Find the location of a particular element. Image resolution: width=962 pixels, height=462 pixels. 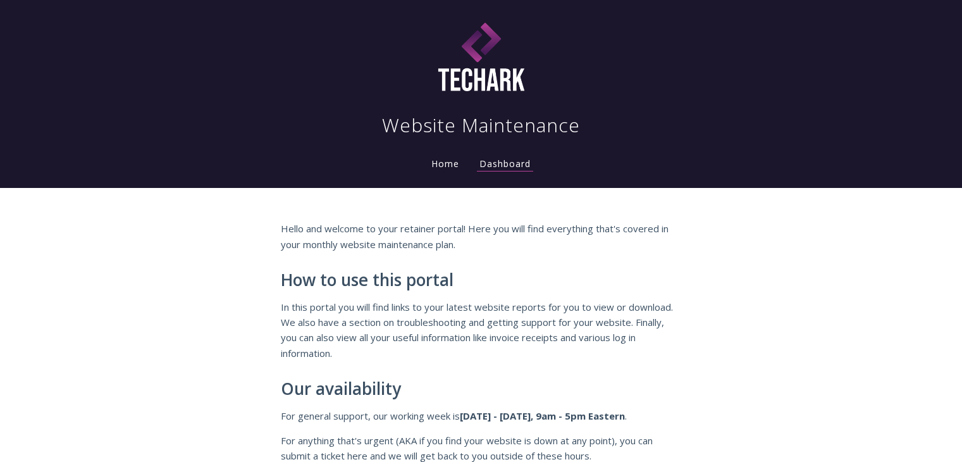

a: Dashboard is located at coordinates (505, 165).